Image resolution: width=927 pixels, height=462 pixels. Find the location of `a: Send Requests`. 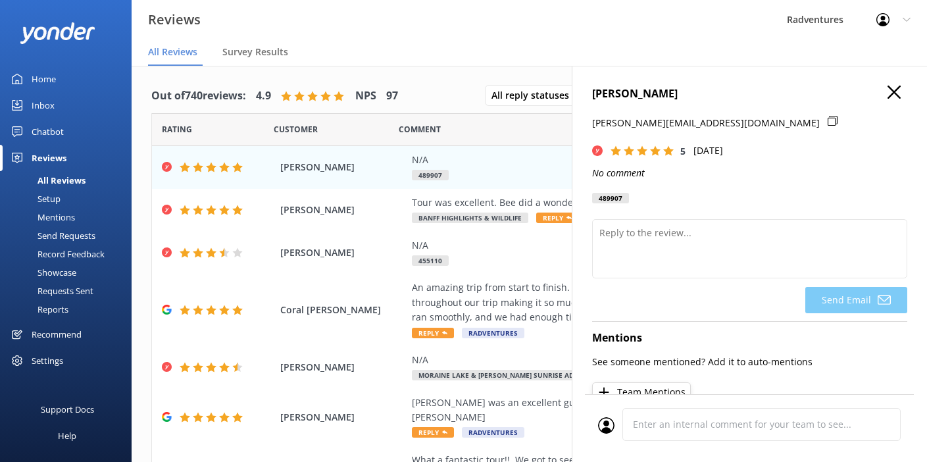

a: Send Requests is located at coordinates (70, 236).